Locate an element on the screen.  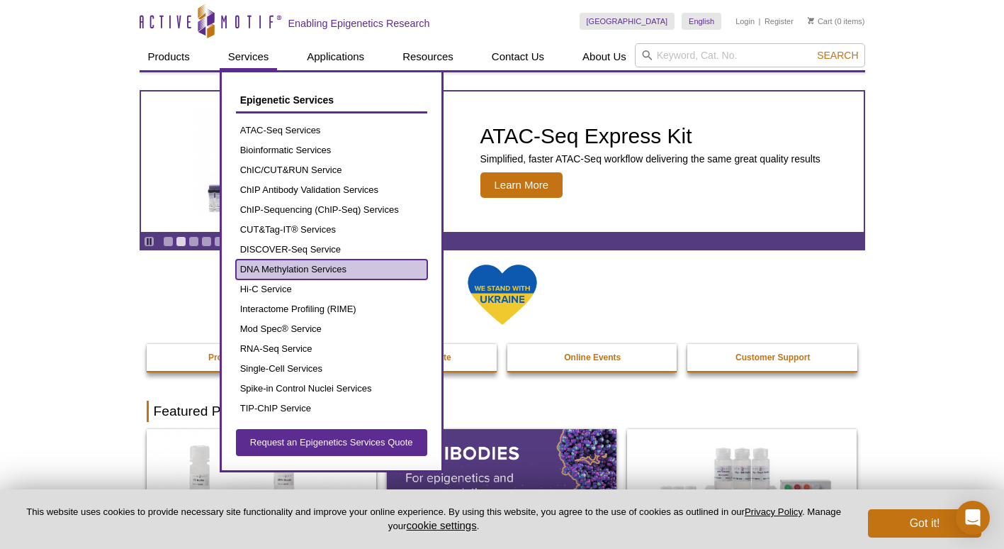
a: Applications is located at coordinates (335, 57).